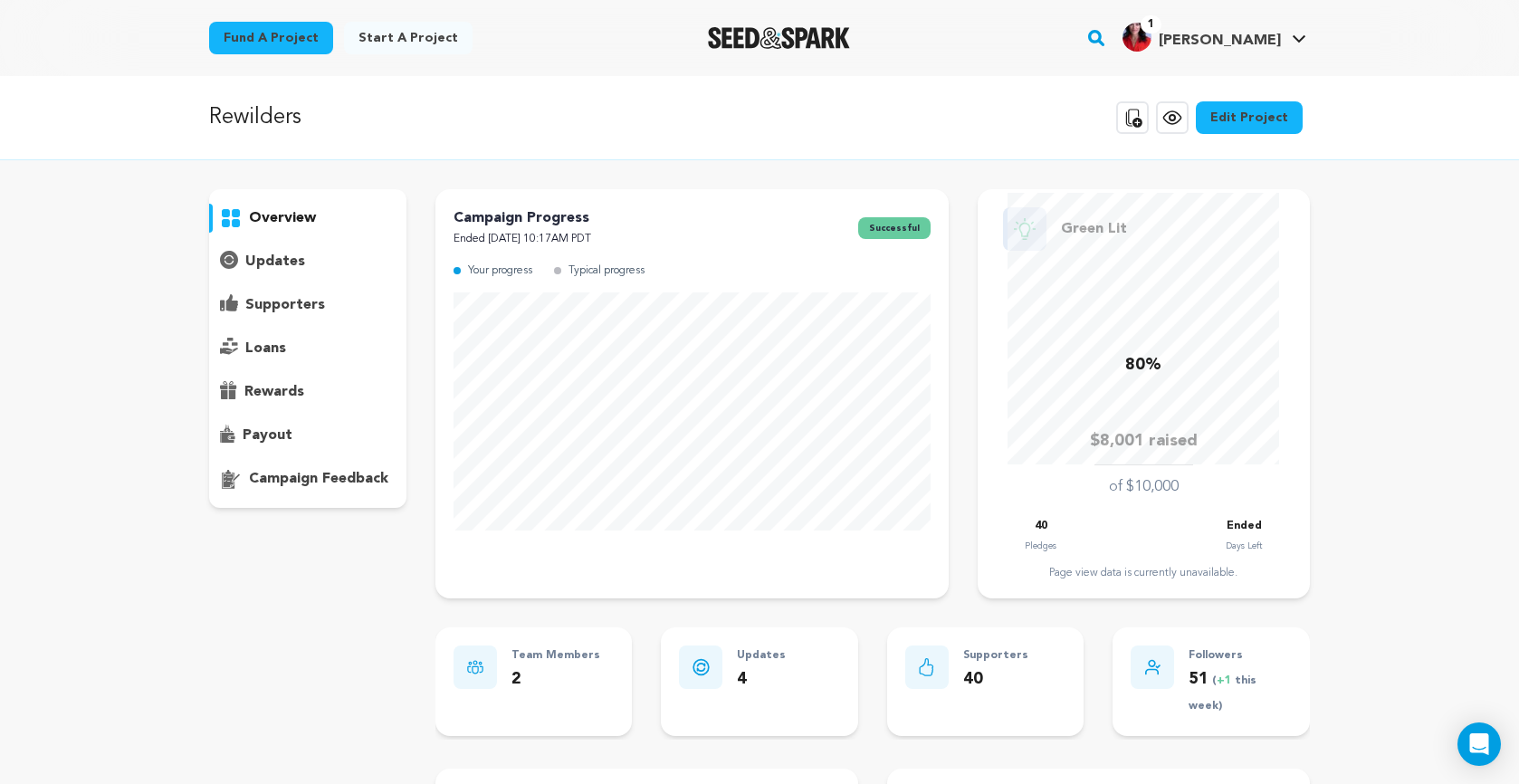 The height and width of the screenshot is (784, 1519). Describe the element at coordinates (308, 392) in the screenshot. I see `button: rewards` at that location.